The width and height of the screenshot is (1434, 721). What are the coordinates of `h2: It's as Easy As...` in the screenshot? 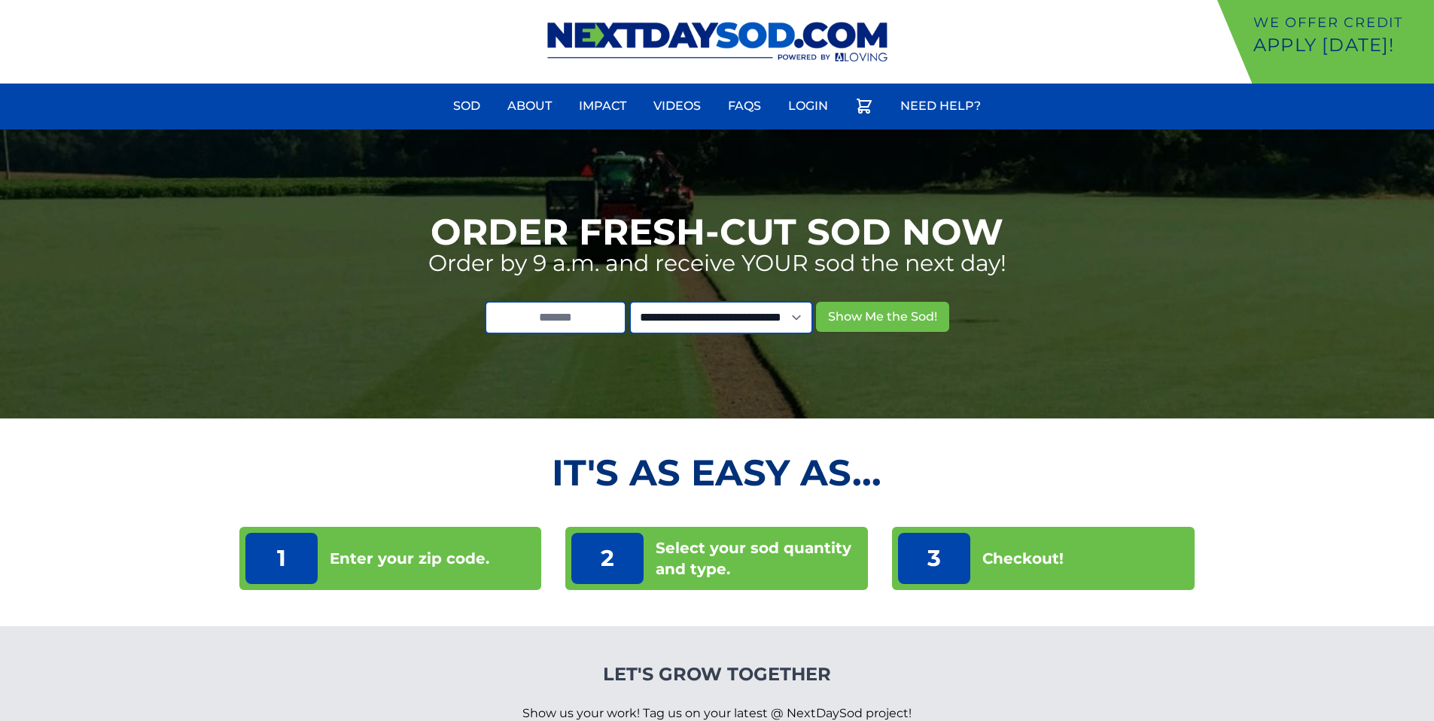 It's located at (717, 473).